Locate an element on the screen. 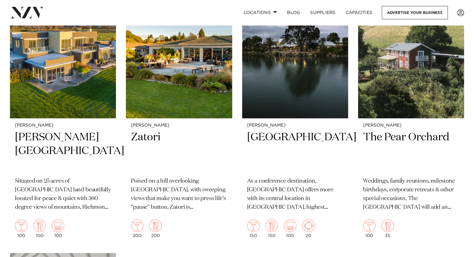 Image resolution: width=474 pixels, height=257 pixels. div: 35 is located at coordinates (388, 229).